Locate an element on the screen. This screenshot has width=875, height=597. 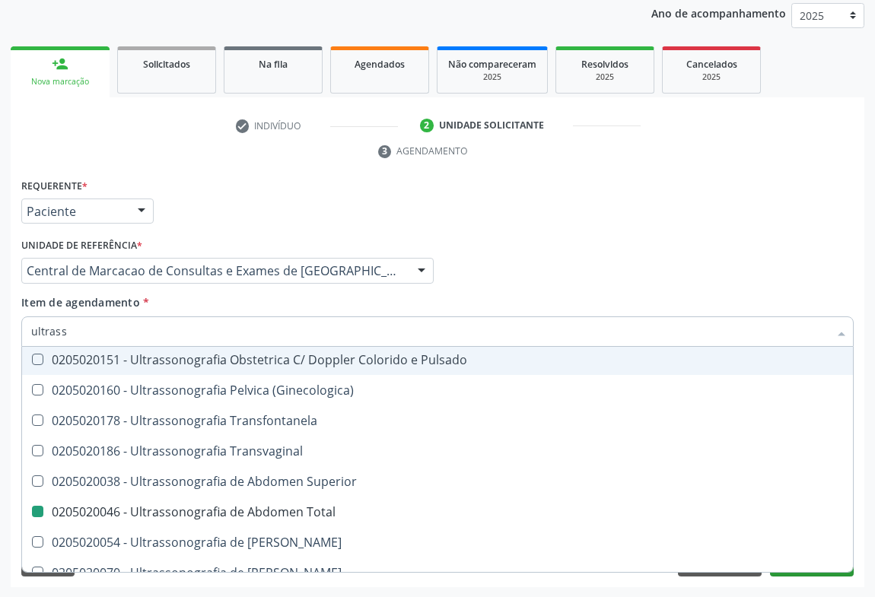
label: Requerente is located at coordinates (54, 186).